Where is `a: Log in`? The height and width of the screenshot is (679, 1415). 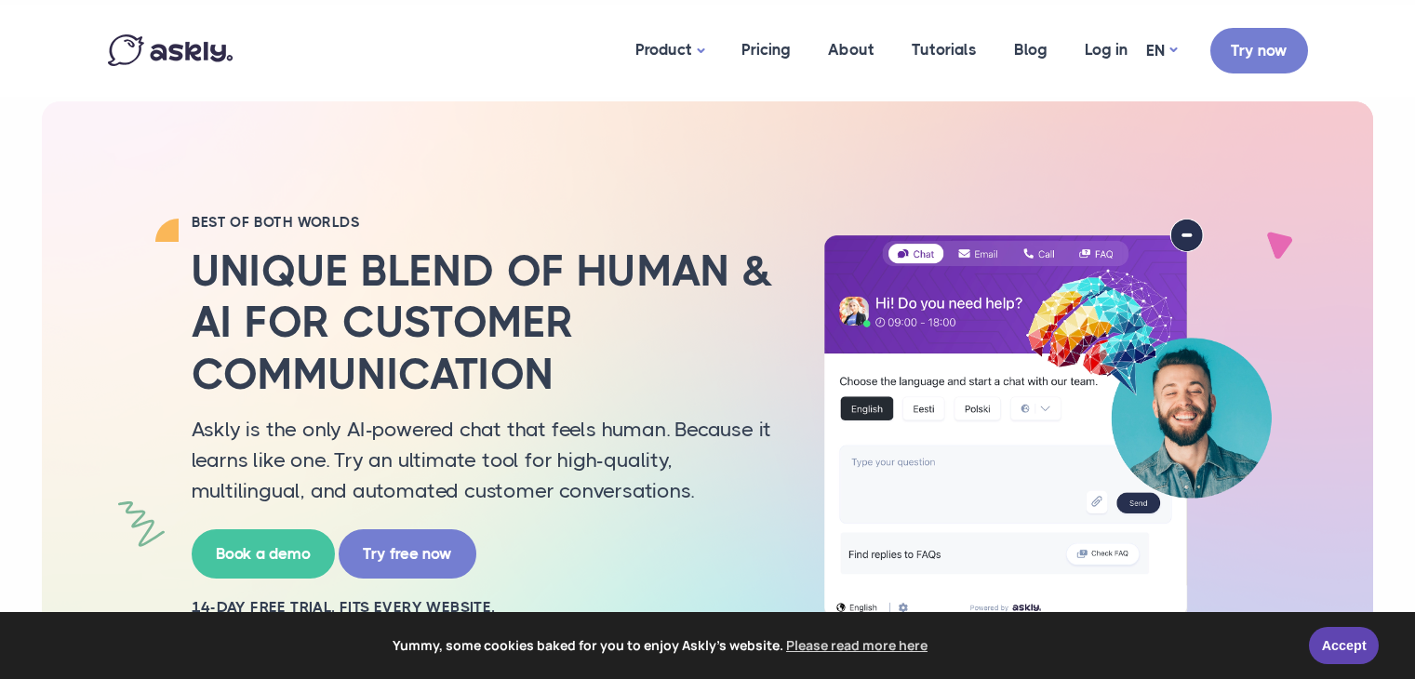
a: Log in is located at coordinates (1106, 49).